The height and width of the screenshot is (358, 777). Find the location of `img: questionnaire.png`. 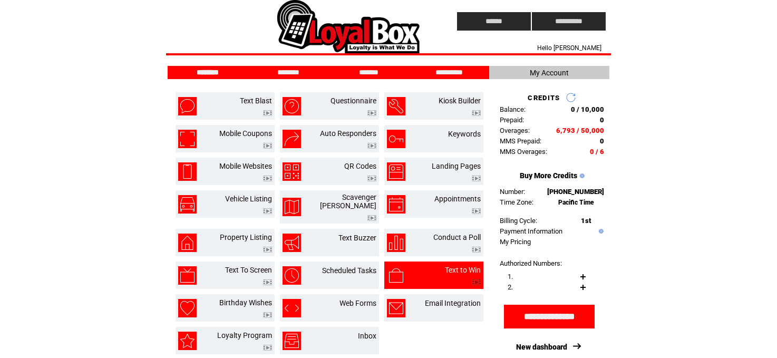

img: questionnaire.png is located at coordinates (291, 106).